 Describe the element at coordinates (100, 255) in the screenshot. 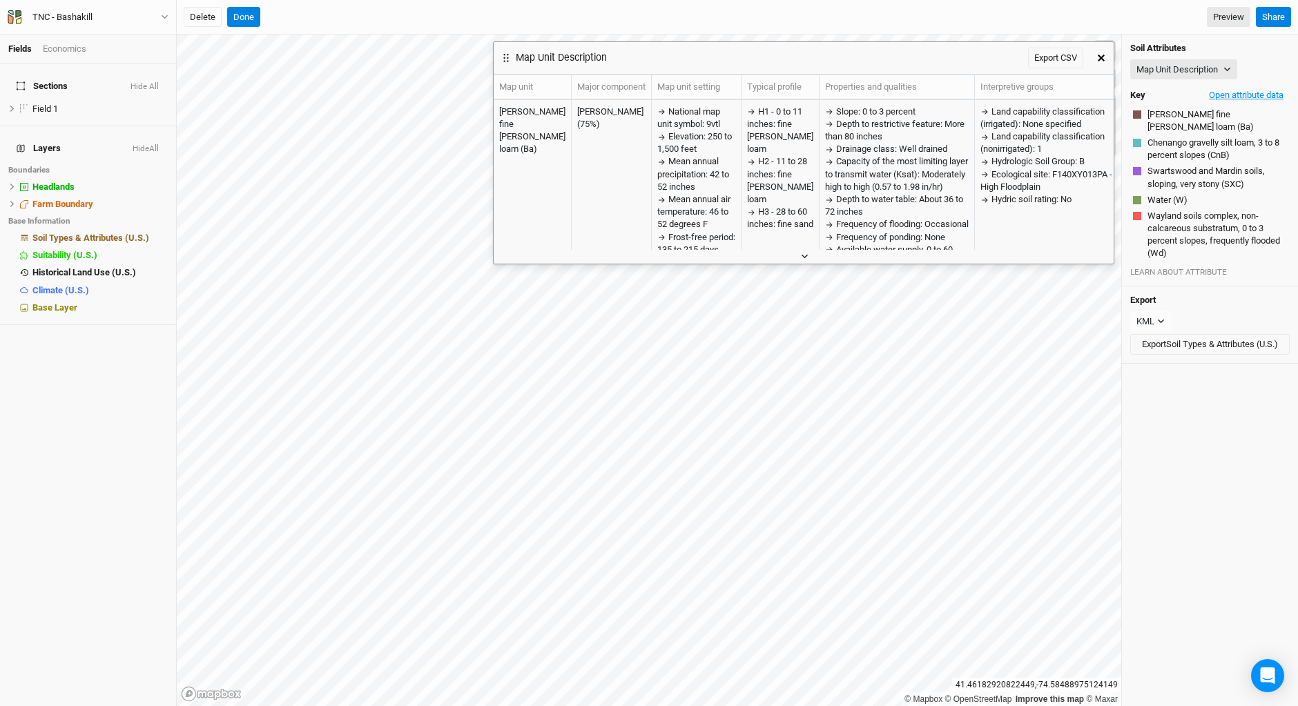

I see `div: Suitability (U.S.)` at that location.